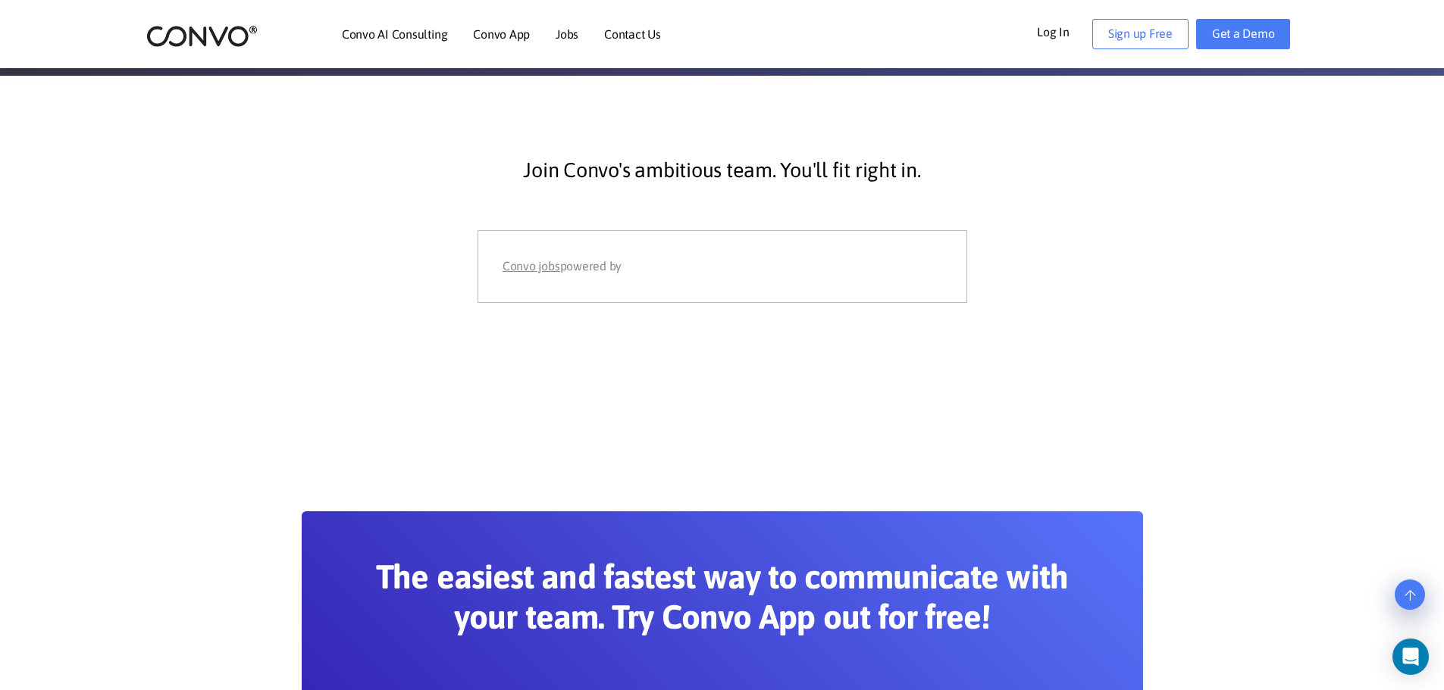 This screenshot has width=1444, height=690. I want to click on a: Jobs, so click(567, 34).